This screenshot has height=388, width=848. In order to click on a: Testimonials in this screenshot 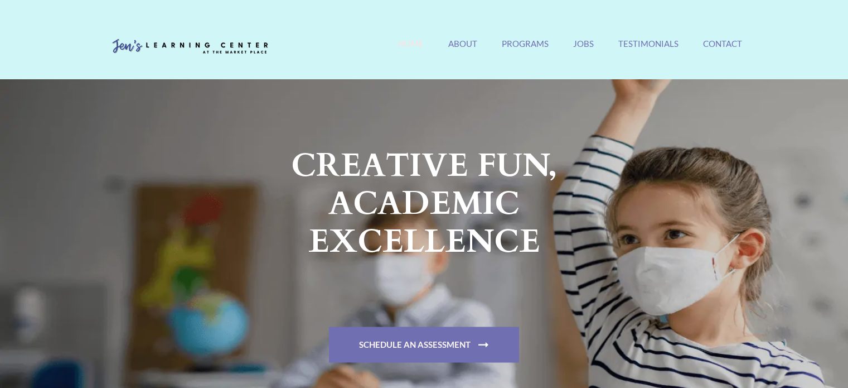, I will do `click(649, 50)`.